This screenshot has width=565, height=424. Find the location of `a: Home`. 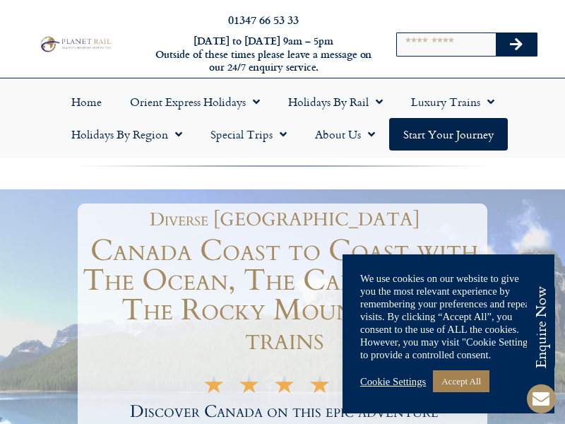

a: Home is located at coordinates (86, 102).